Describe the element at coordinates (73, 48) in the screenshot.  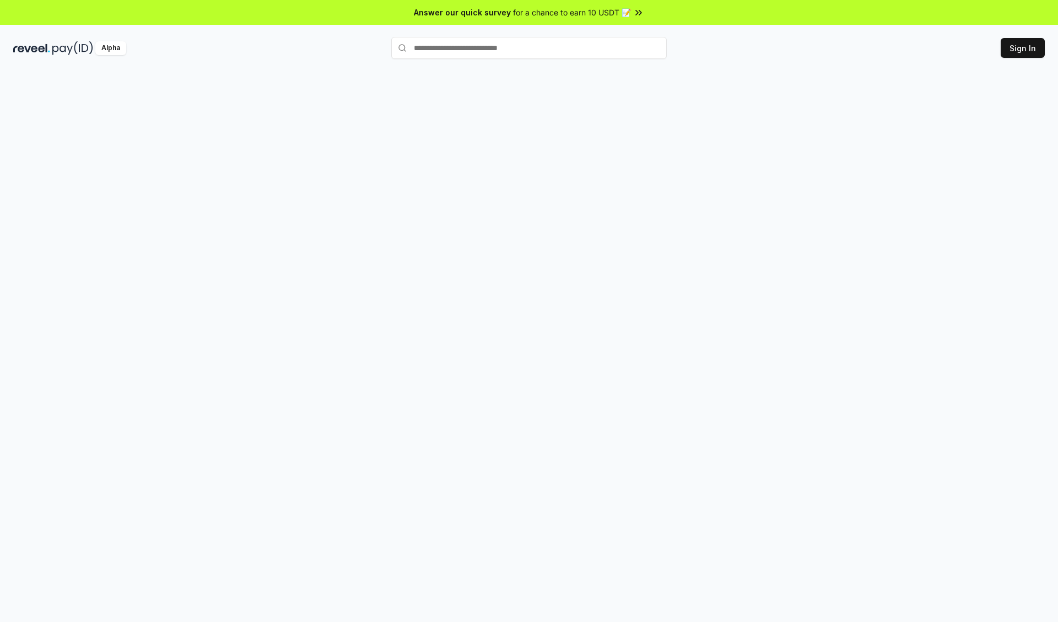
I see `img: pay_id` at that location.